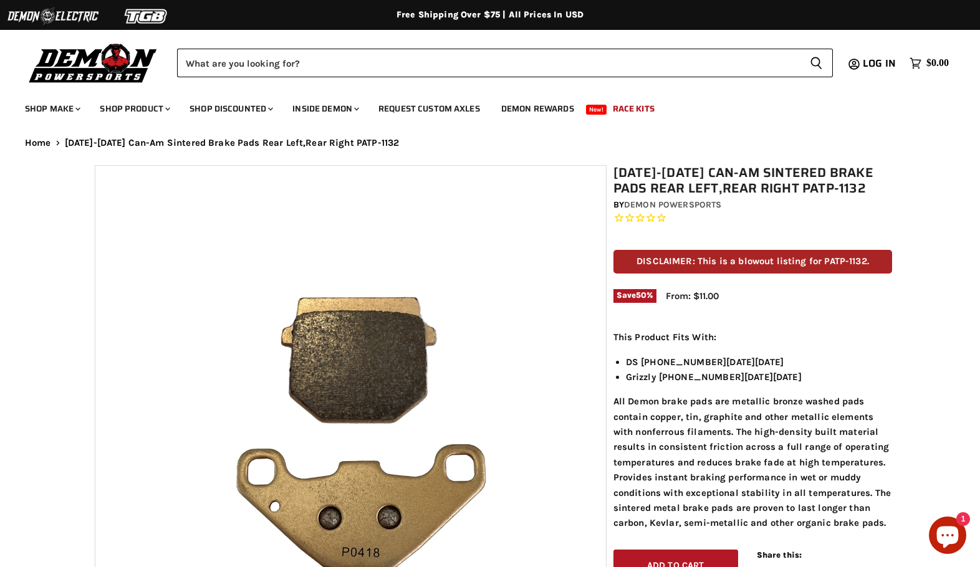 Image resolution: width=980 pixels, height=567 pixels. Describe the element at coordinates (537, 108) in the screenshot. I see `a: Demon Rewards` at that location.